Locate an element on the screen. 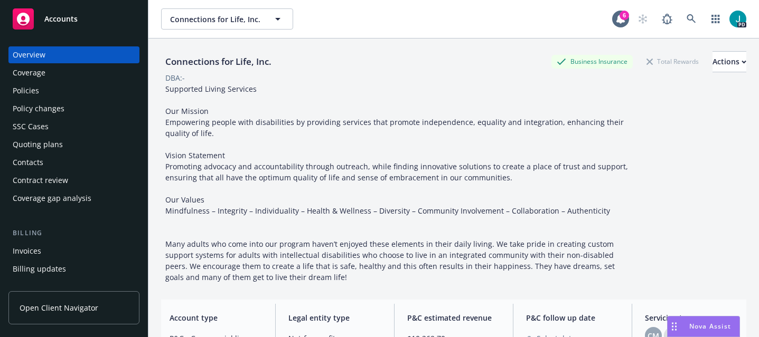 This screenshot has width=759, height=337. a: Invoices is located at coordinates (74, 251).